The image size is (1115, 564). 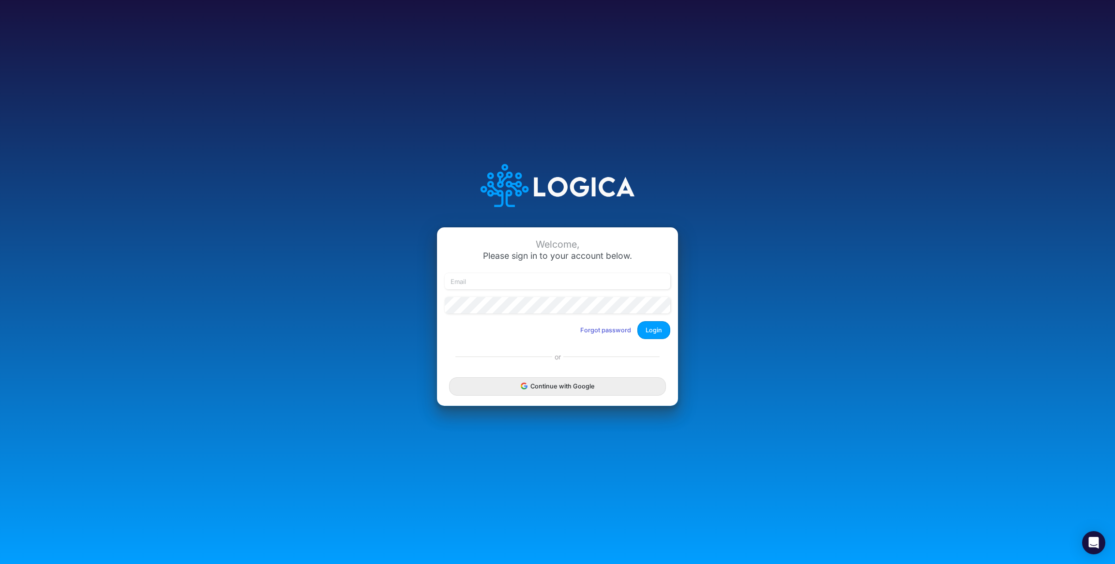 What do you see at coordinates (654, 330) in the screenshot?
I see `button: Login` at bounding box center [654, 330].